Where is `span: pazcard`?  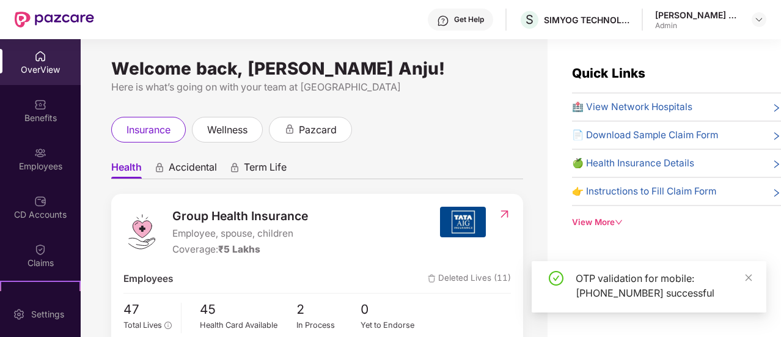 span: pazcard is located at coordinates (318, 130).